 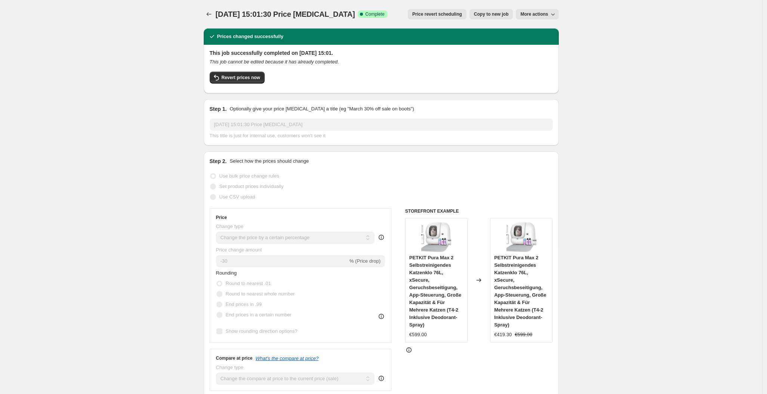 I want to click on span: Price change amount, so click(x=239, y=250).